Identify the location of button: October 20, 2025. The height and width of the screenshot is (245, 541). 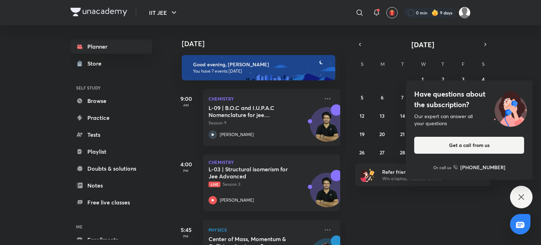
(382, 134).